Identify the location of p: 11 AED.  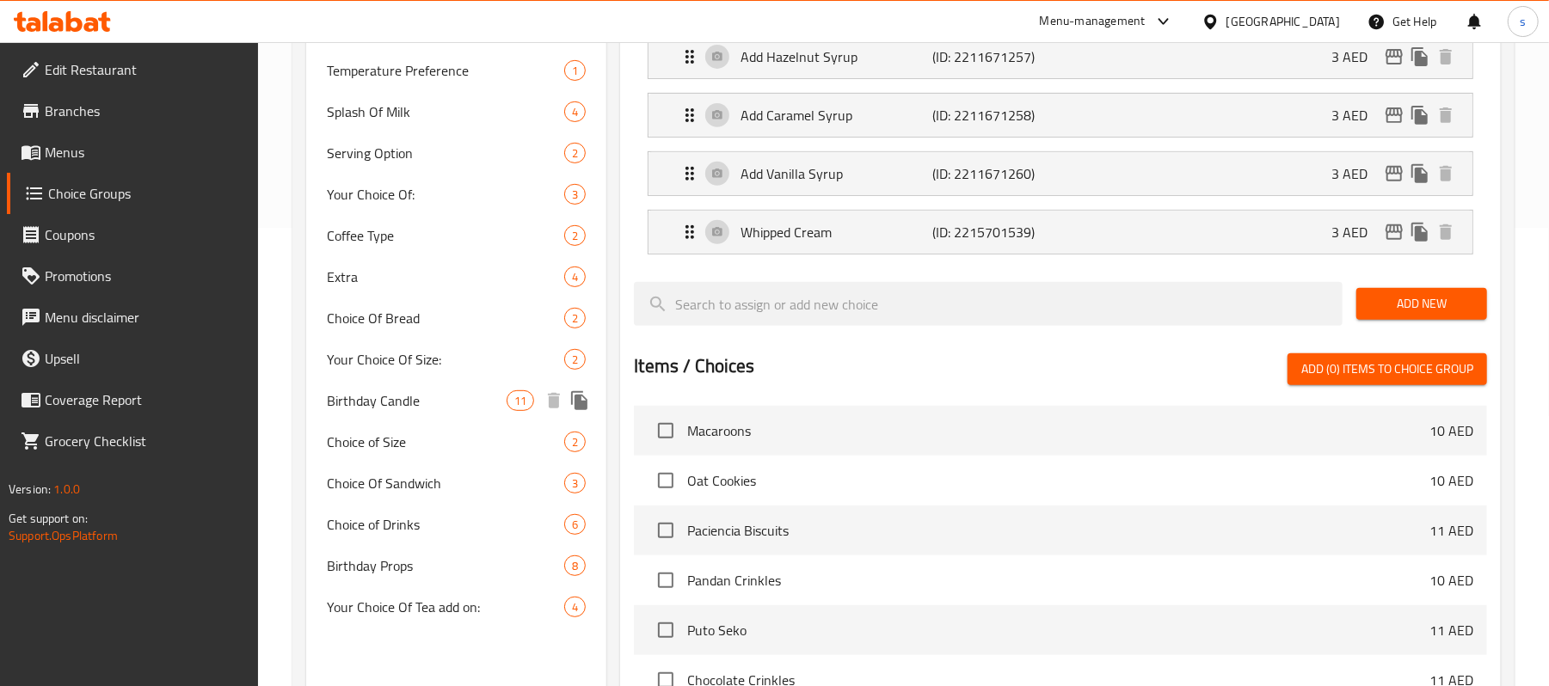
(1451, 631).